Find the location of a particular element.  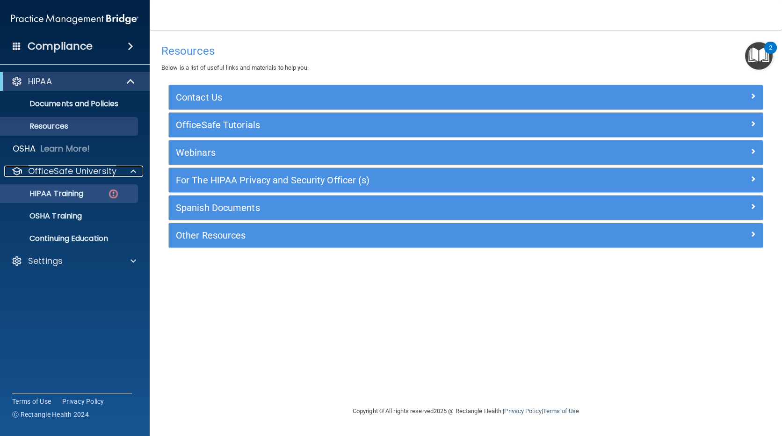

p: OfficeSafe University is located at coordinates (72, 171).